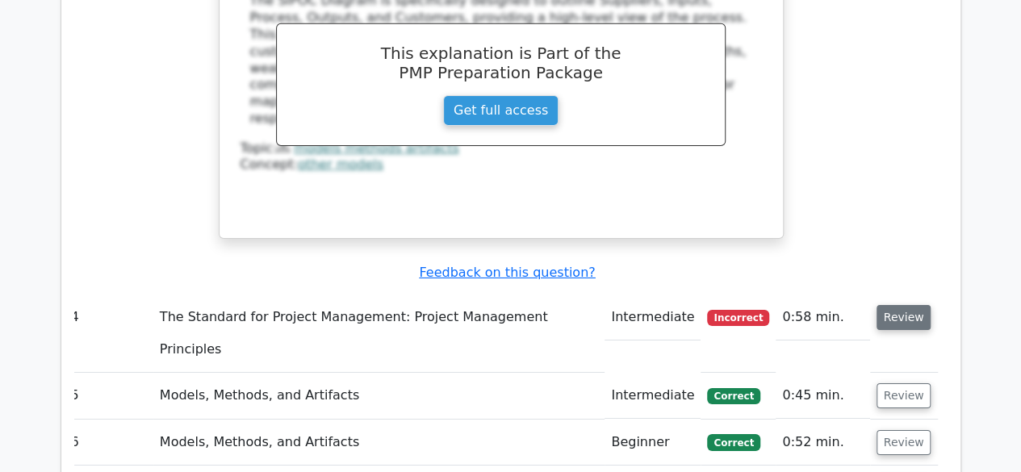 Image resolution: width=1021 pixels, height=472 pixels. I want to click on div: Topic:, so click(501, 149).